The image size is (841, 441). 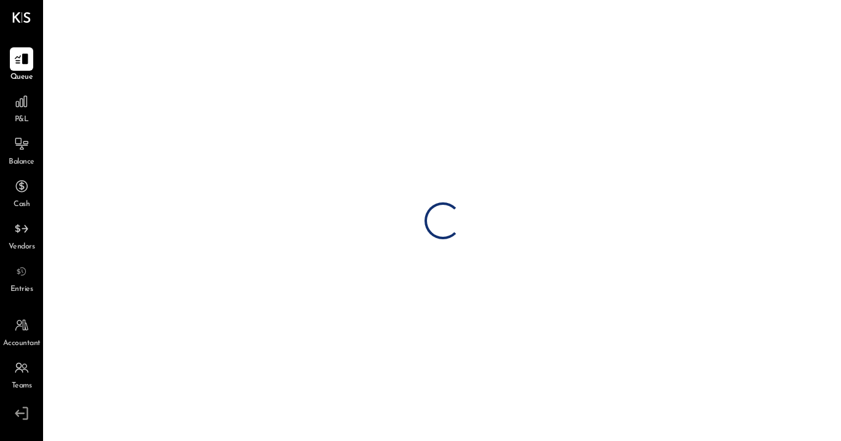 I want to click on span: Queue, so click(x=22, y=77).